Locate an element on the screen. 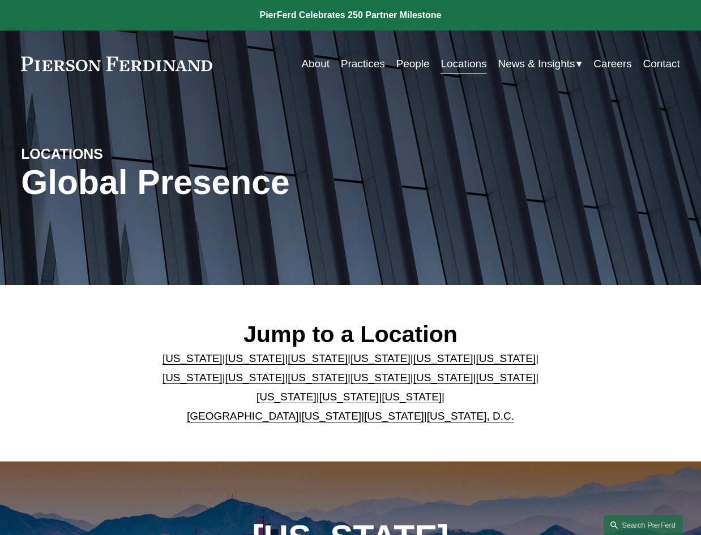 This screenshot has height=535, width=701. a: Practices is located at coordinates (363, 64).